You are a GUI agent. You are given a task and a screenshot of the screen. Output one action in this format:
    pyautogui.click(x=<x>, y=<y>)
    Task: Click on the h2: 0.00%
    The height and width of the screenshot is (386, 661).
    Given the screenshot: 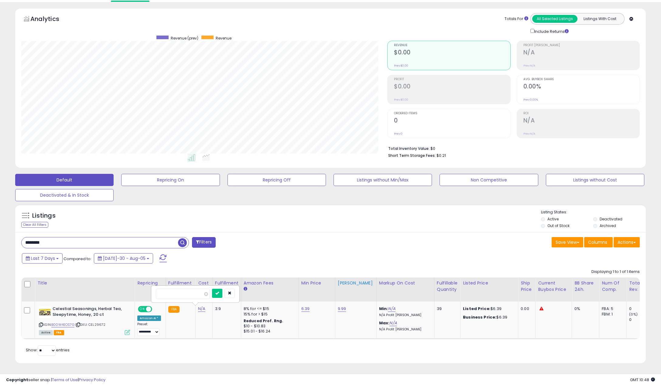 What is the action you would take?
    pyautogui.click(x=582, y=87)
    